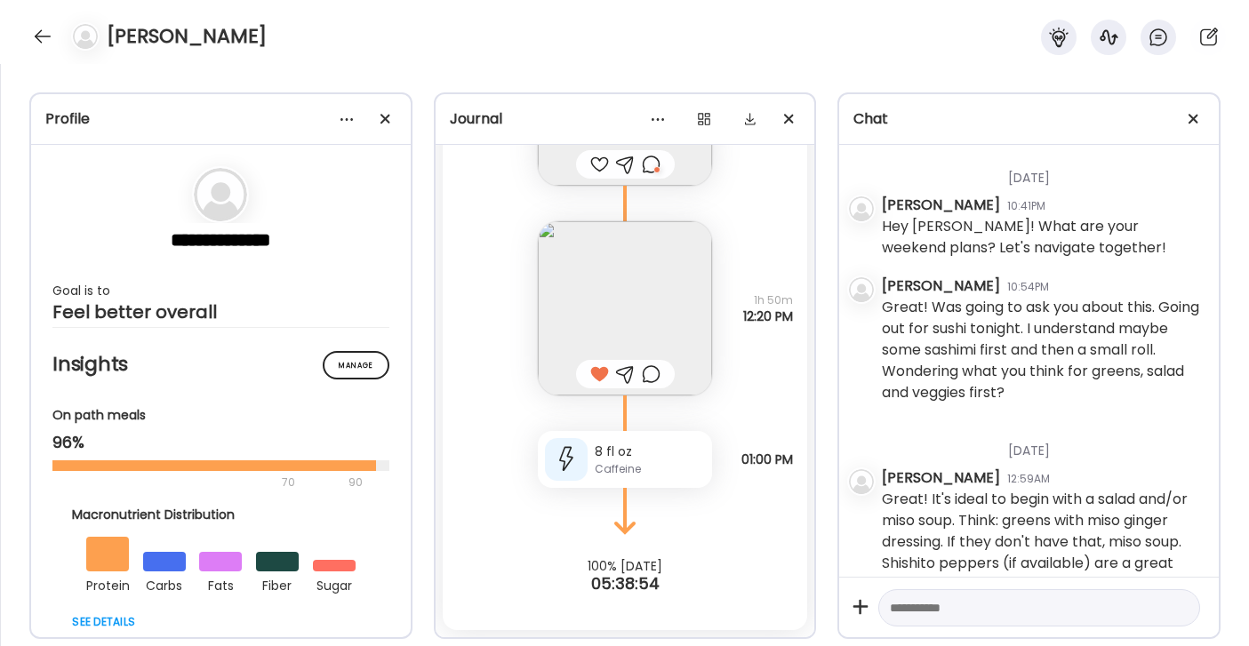 The width and height of the screenshot is (1249, 646). I want to click on div: 8 fl oz, so click(650, 452).